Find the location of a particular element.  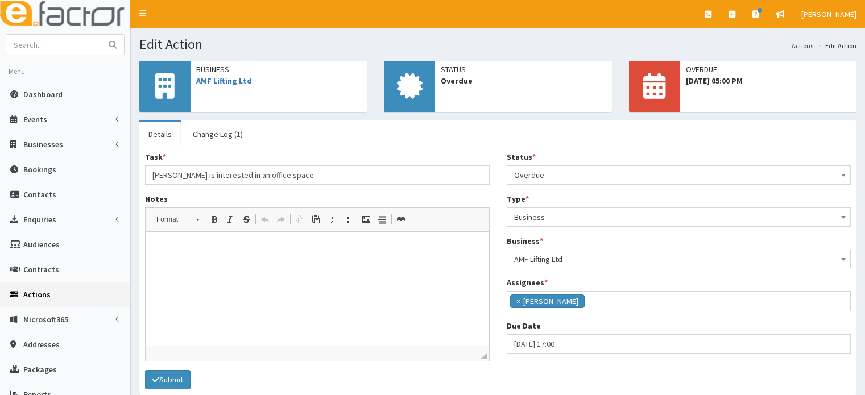

a: Insert/Remove Bulleted List is located at coordinates (350, 220).